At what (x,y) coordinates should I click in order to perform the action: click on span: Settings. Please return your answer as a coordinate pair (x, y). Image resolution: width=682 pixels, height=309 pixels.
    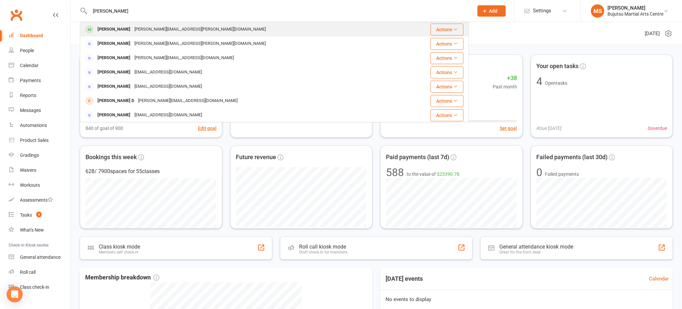
    Looking at the image, I should click on (542, 11).